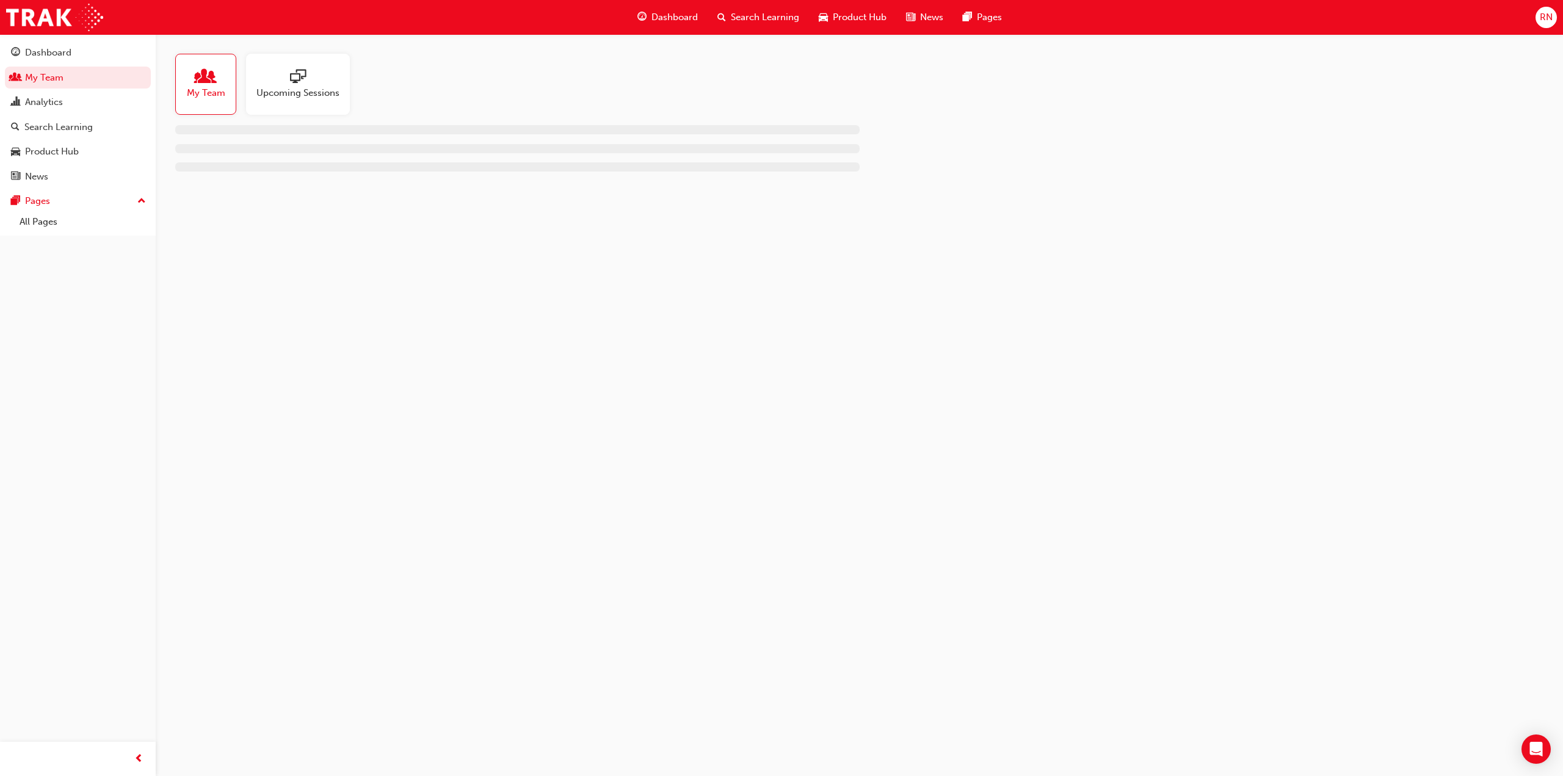 Image resolution: width=1563 pixels, height=776 pixels. I want to click on a: Product Hub, so click(78, 151).